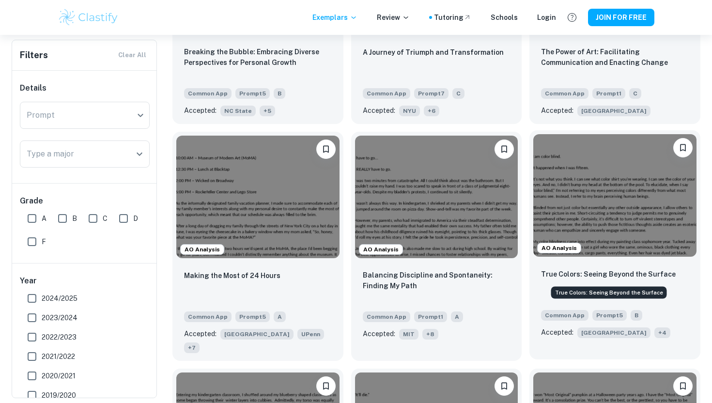 The width and height of the screenshot is (712, 403). What do you see at coordinates (60, 318) in the screenshot?
I see `span: 2023/2024` at bounding box center [60, 318].